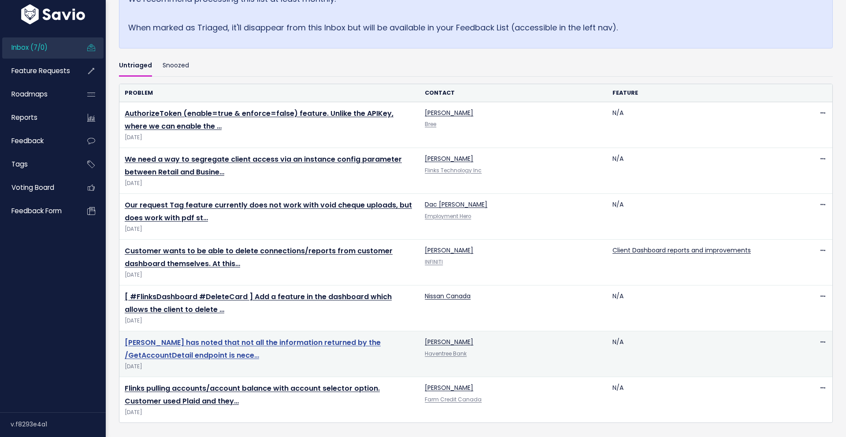 Image resolution: width=846 pixels, height=437 pixels. Describe the element at coordinates (252, 395) in the screenshot. I see `a: Flinks pulling accounts/account balance with account selector option. Customer used Plaid and they…` at that location.